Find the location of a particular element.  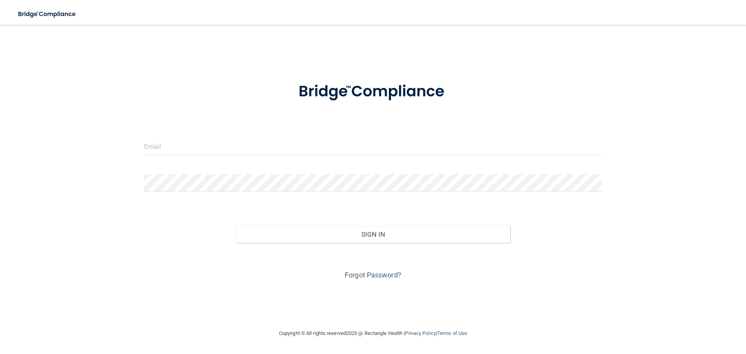

div: Copyright © All rights reserved 2025 @ Rectangle Health | | is located at coordinates (373, 333).